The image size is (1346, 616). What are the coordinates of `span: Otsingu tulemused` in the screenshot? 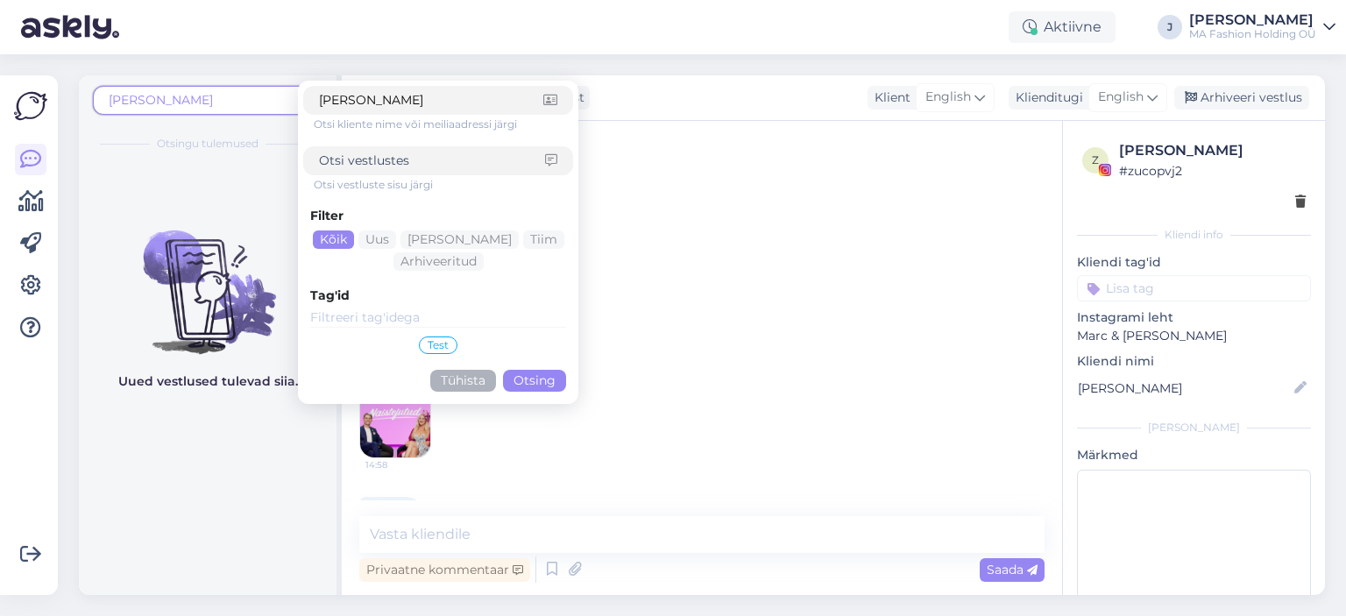 It's located at (208, 144).